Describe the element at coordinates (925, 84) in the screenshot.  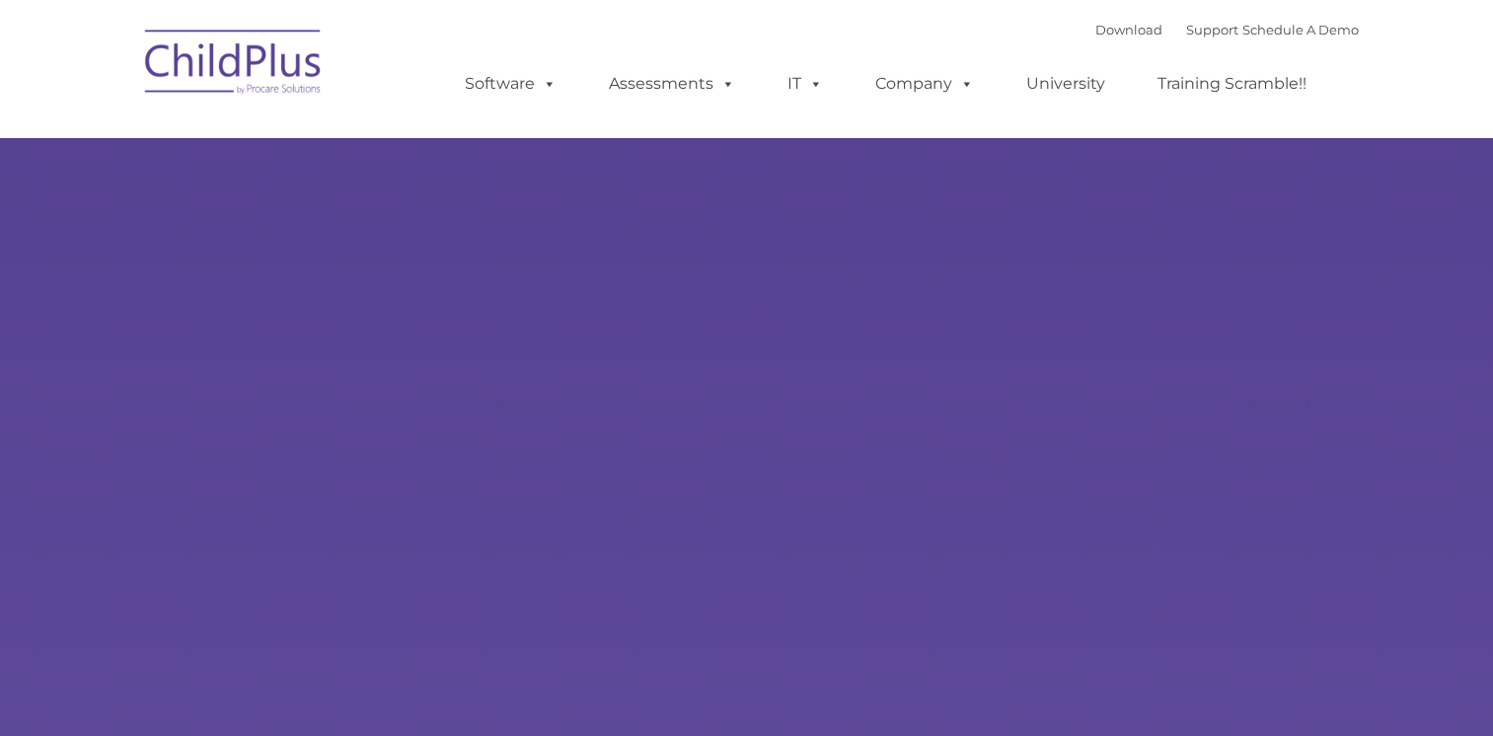
I see `a: Company` at that location.